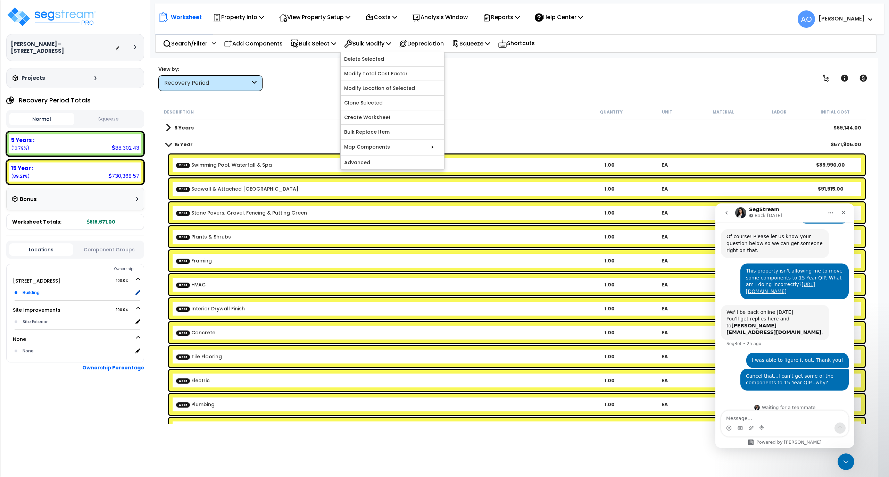 This screenshot has width=889, height=477. I want to click on b: 5 Years :, so click(23, 140).